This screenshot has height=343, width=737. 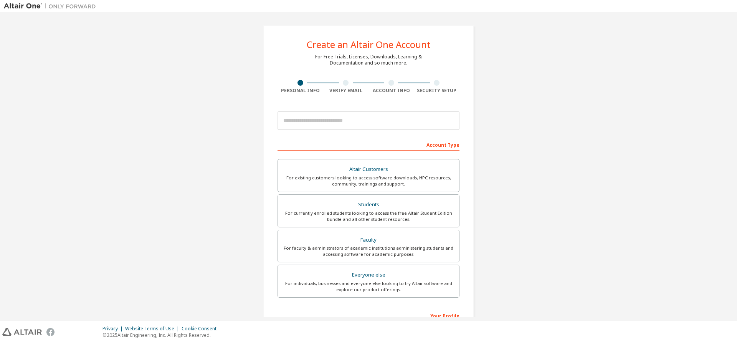 What do you see at coordinates (22, 332) in the screenshot?
I see `img: altair_logo.svg` at bounding box center [22, 332].